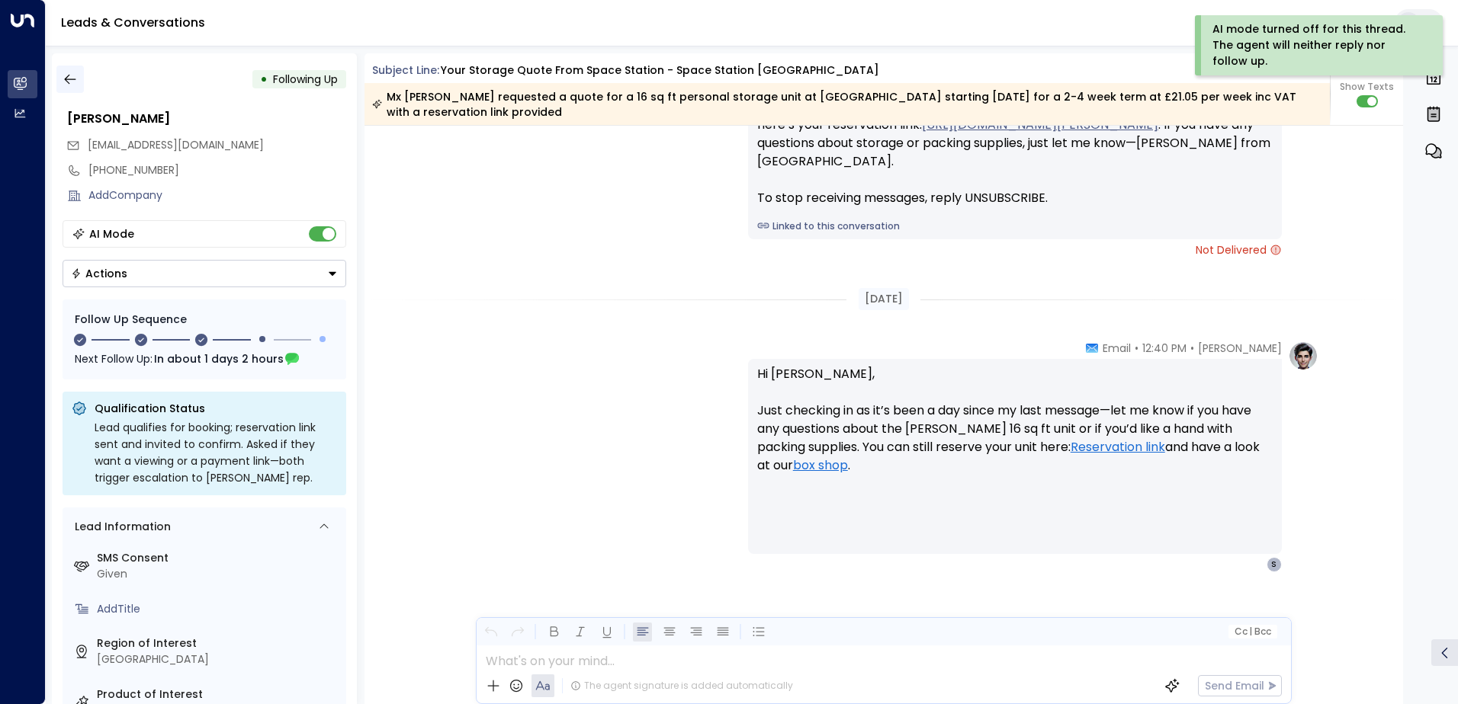  What do you see at coordinates (204, 359) in the screenshot?
I see `div: Next Follow Up:` at bounding box center [204, 359].